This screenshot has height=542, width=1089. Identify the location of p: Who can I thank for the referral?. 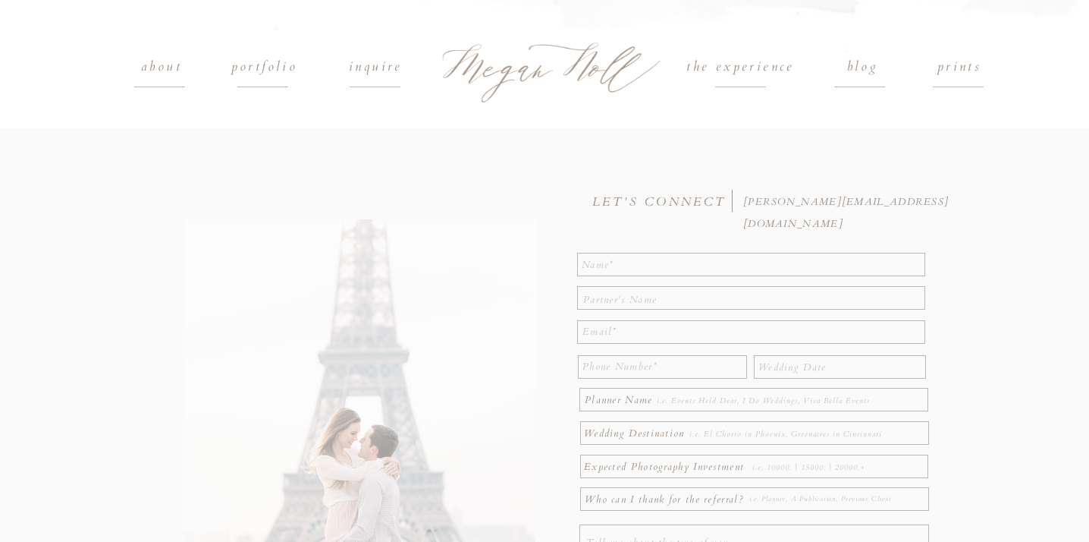
(667, 498).